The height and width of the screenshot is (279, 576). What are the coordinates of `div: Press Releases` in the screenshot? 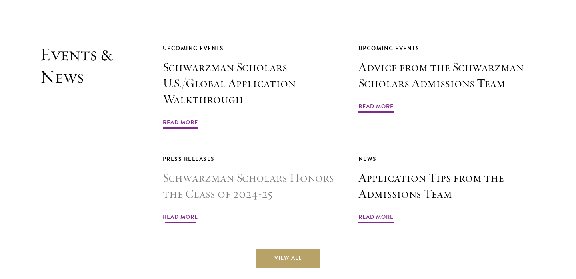 It's located at (252, 158).